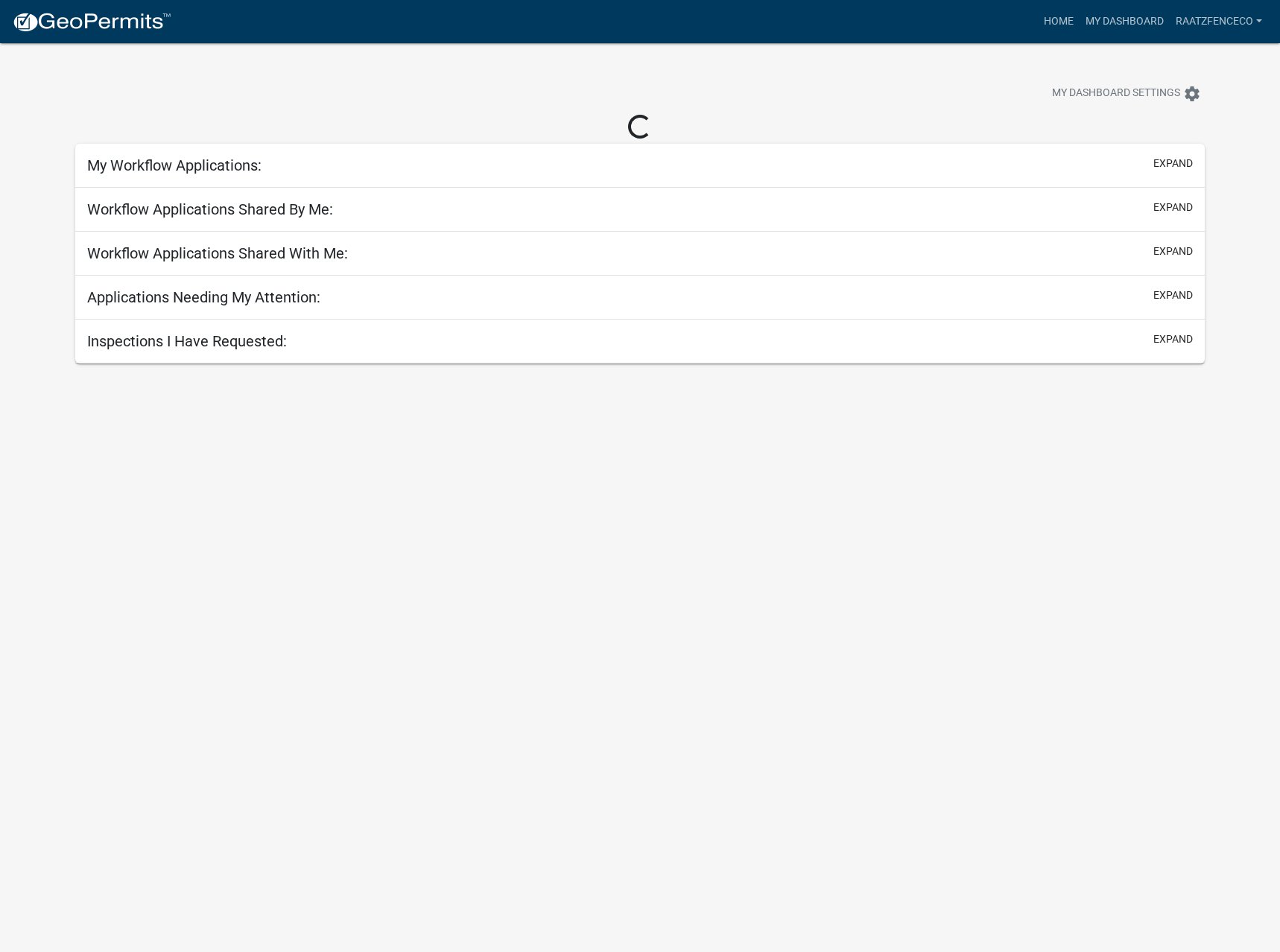 The width and height of the screenshot is (1280, 952). I want to click on a: Home, so click(1059, 21).